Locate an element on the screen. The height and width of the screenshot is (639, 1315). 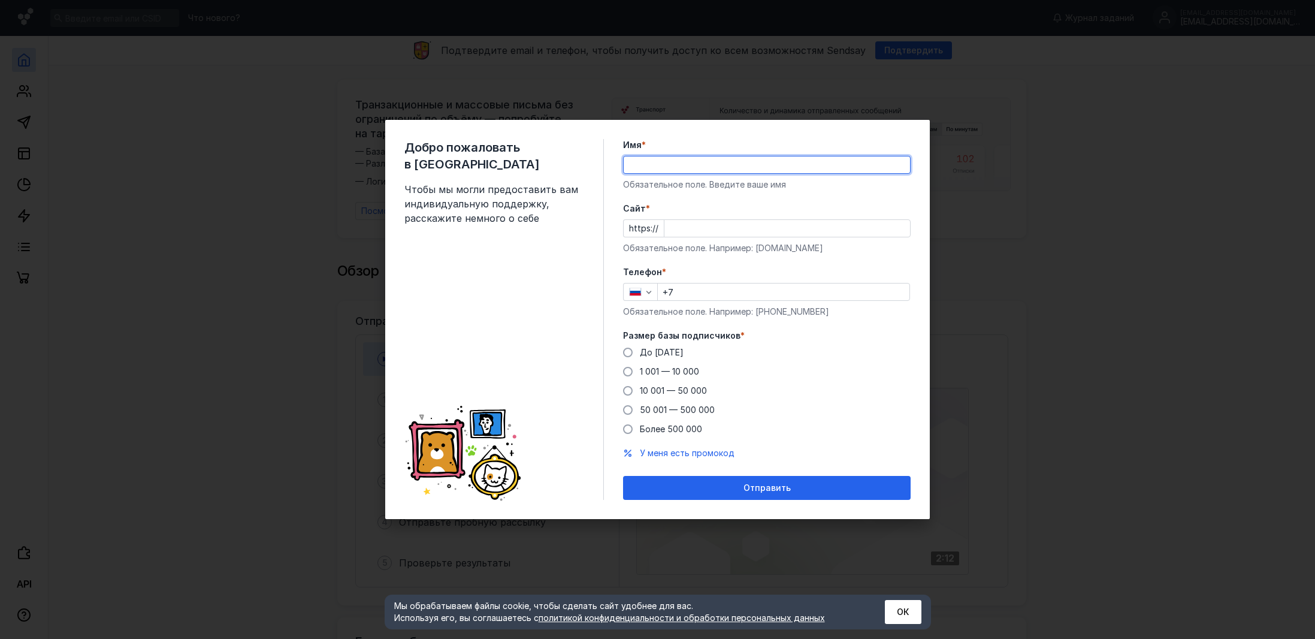
span: 50 001 — 500 000 is located at coordinates (677, 409).